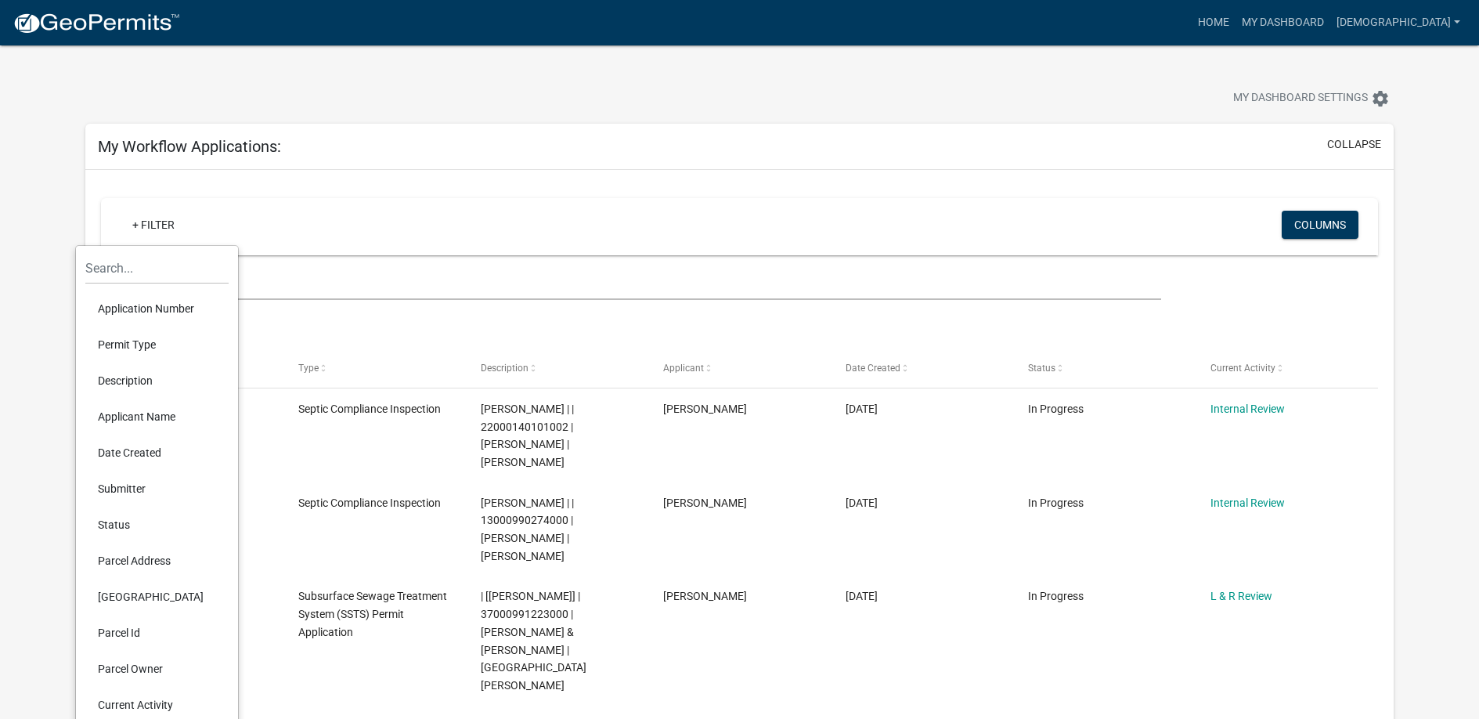  I want to click on li: Description, so click(157, 381).